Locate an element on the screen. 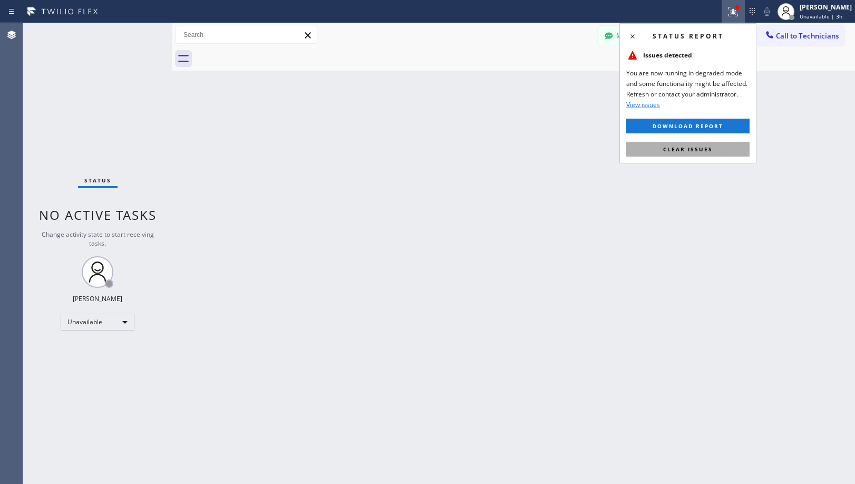  span: Unavailable | 3h is located at coordinates (821, 16).